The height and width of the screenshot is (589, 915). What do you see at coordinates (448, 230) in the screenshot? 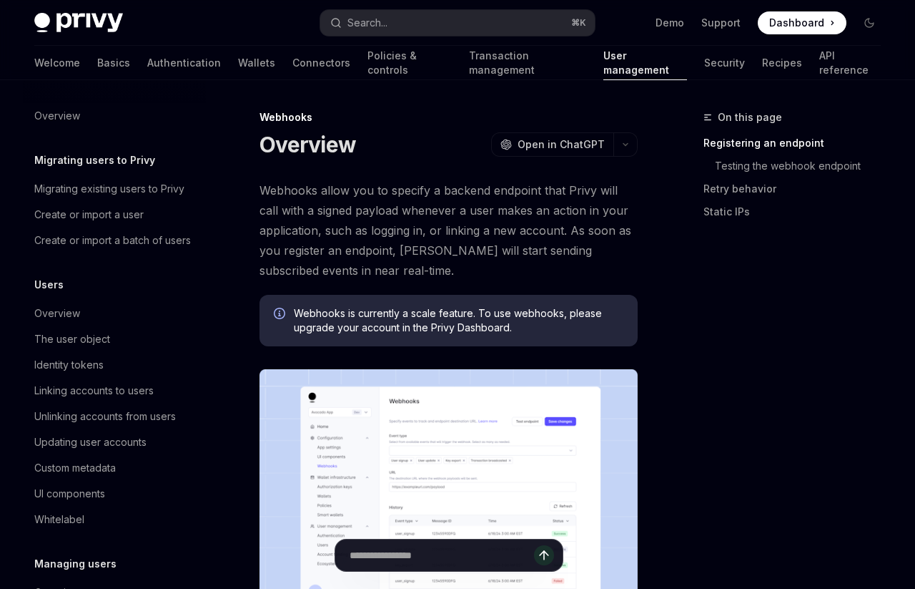
I see `span: Webhooks allow you to specify a backend endpoint that Privy will call with a signed payload whene...` at bounding box center [448, 230].